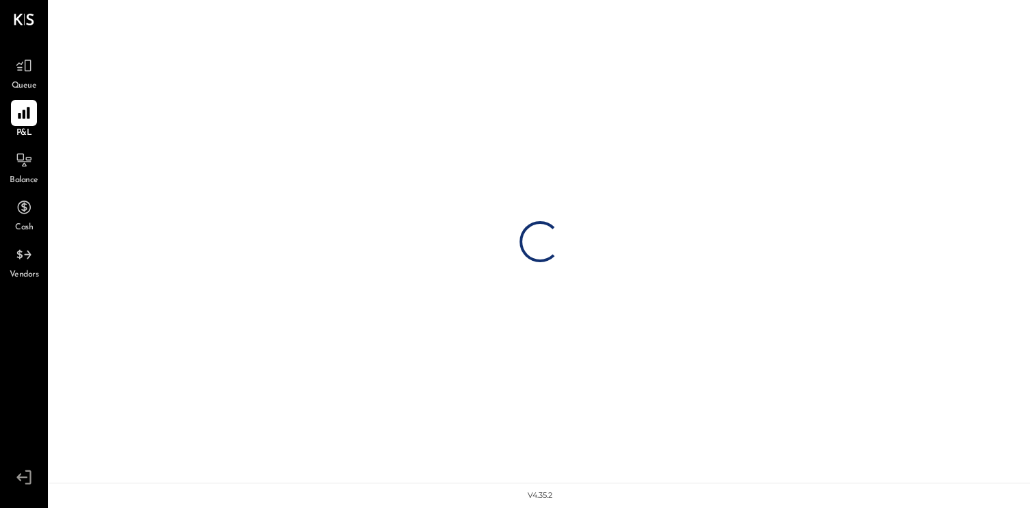 The height and width of the screenshot is (508, 1030). I want to click on div: v 4.35.2, so click(540, 495).